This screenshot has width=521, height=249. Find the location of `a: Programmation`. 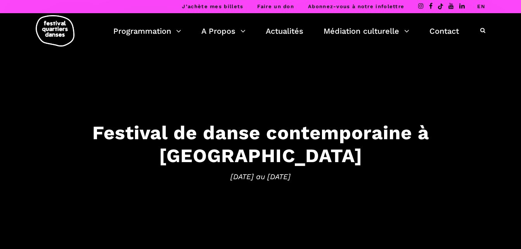

a: Programmation is located at coordinates (147, 31).